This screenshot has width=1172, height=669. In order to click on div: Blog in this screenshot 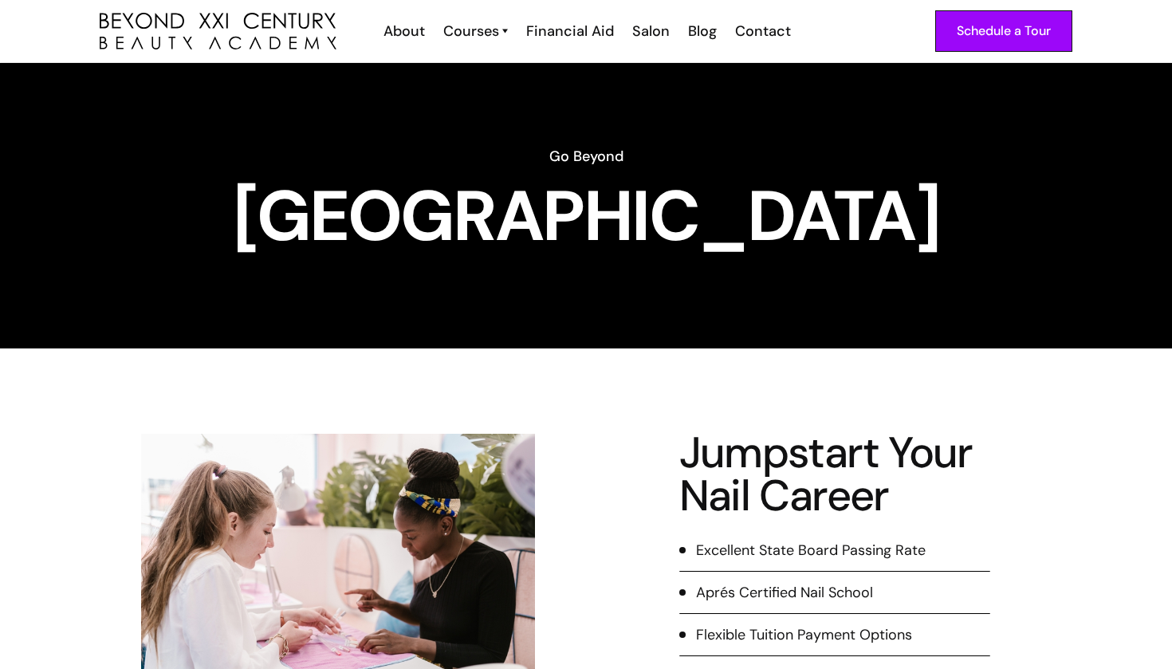, I will do `click(702, 31)`.